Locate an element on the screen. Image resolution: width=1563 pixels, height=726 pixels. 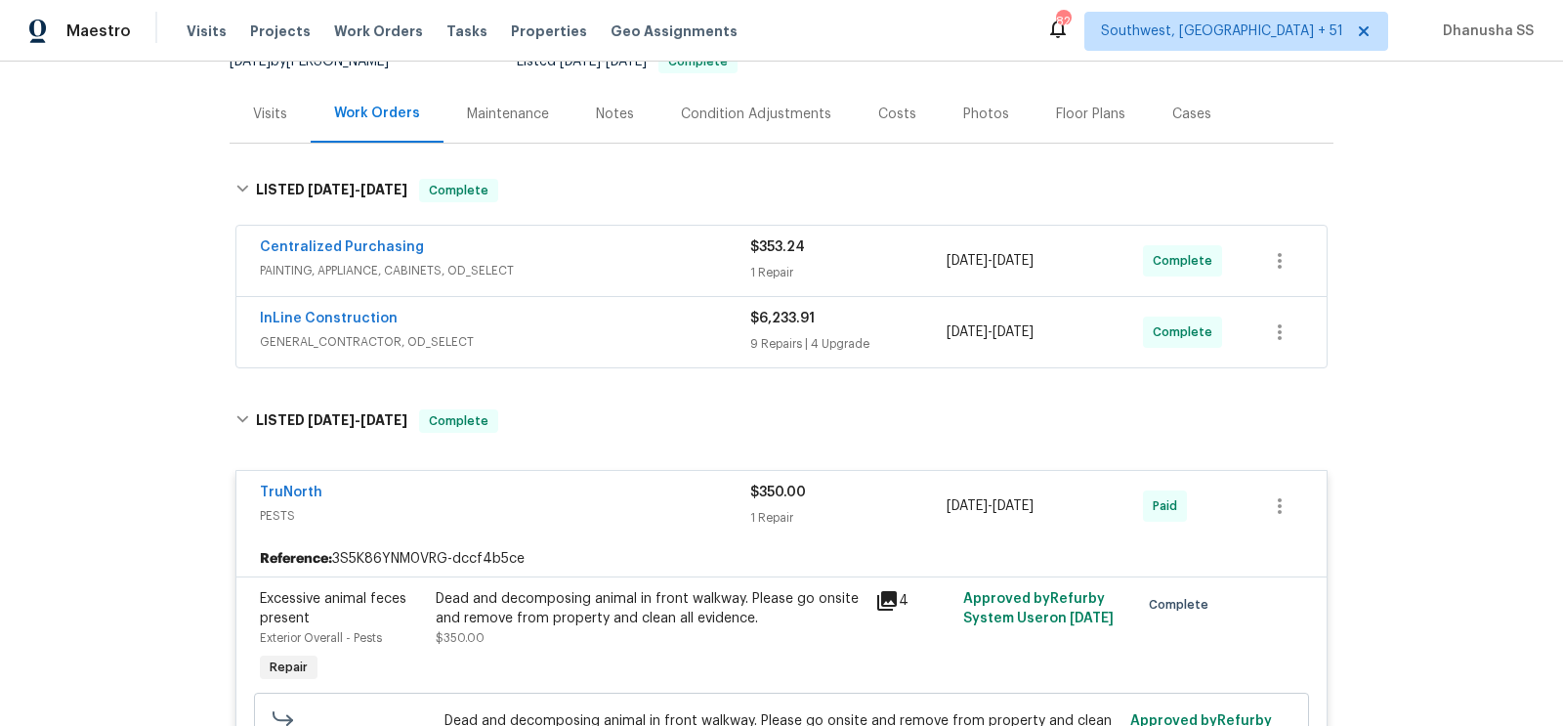
div: 9 Repairs | 4 Upgrade is located at coordinates (848, 344).